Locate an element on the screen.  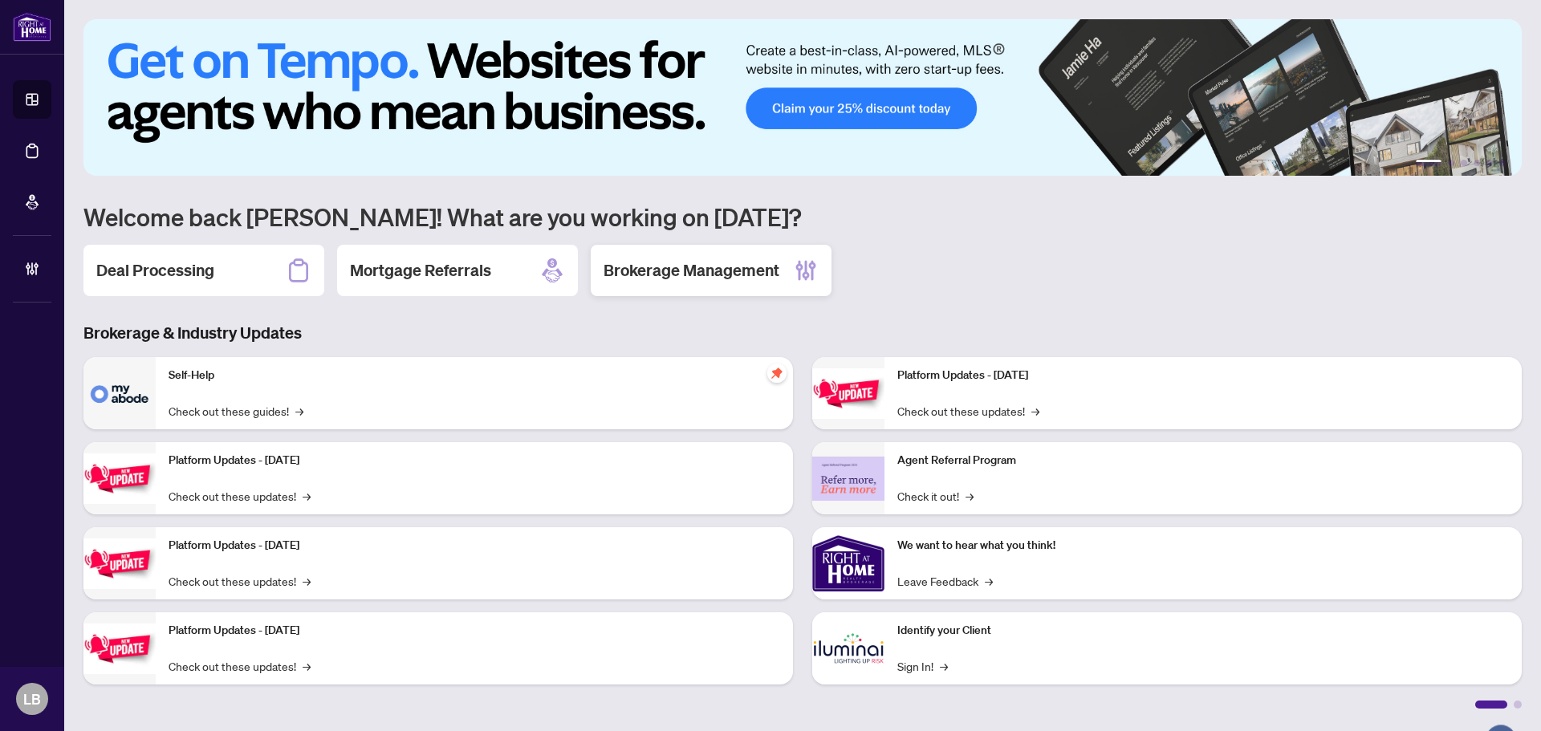
img: Identify your Client is located at coordinates (848, 648).